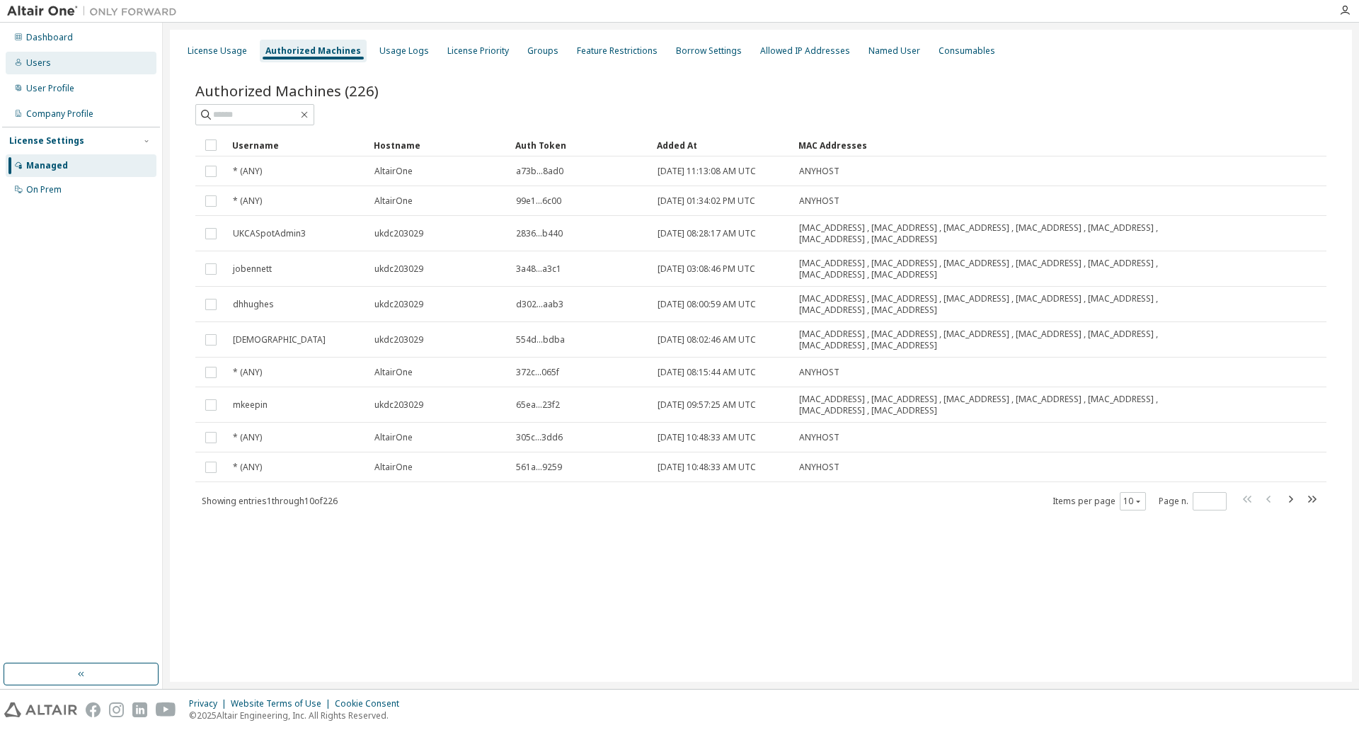 The width and height of the screenshot is (1359, 730). I want to click on p: © 2025 Altair Engineering, Inc. All Rights Reserved., so click(298, 715).